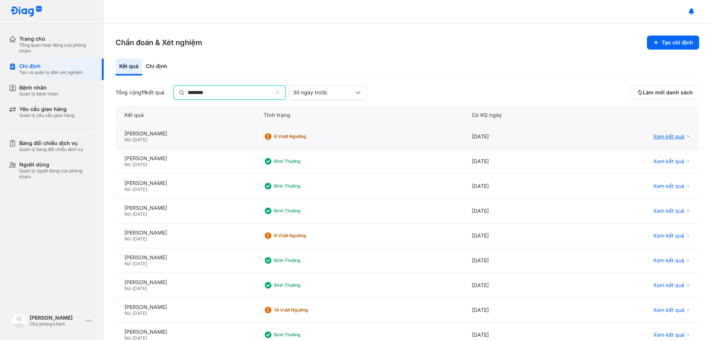  I want to click on span: Làm mới danh sách, so click(668, 93).